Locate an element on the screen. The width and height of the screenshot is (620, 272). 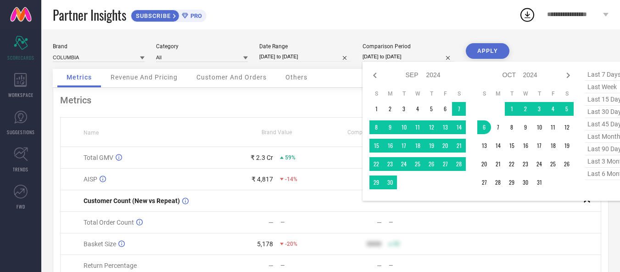
input: Select comparison period is located at coordinates (408, 56).